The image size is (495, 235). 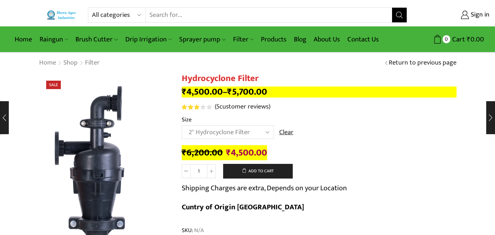 I want to click on a: Clear options, so click(x=286, y=133).